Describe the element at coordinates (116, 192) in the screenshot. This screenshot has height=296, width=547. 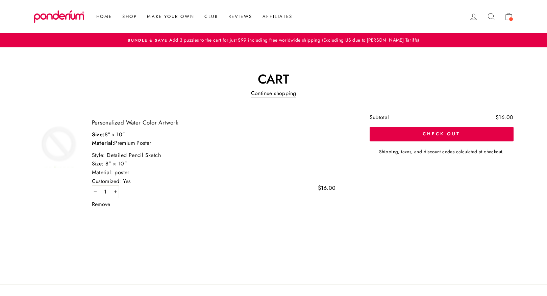
I see `button: Increase item quantity by one` at that location.